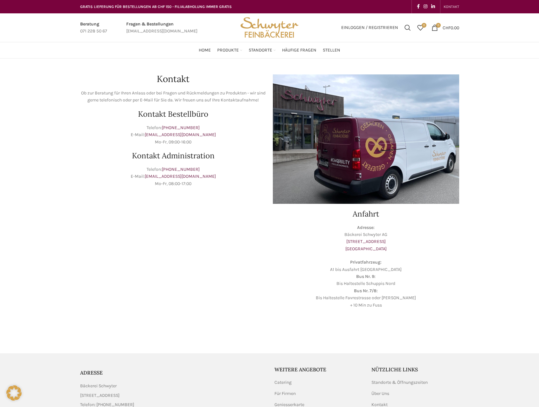 Image resolution: width=539 pixels, height=407 pixels. I want to click on a: Stellen, so click(332, 50).